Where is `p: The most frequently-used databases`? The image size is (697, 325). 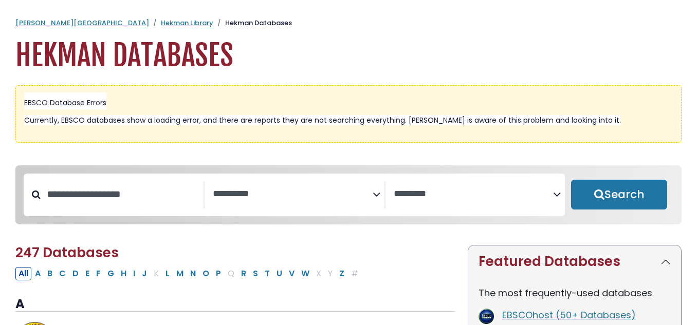
p: The most frequently-used databases is located at coordinates (575, 293).